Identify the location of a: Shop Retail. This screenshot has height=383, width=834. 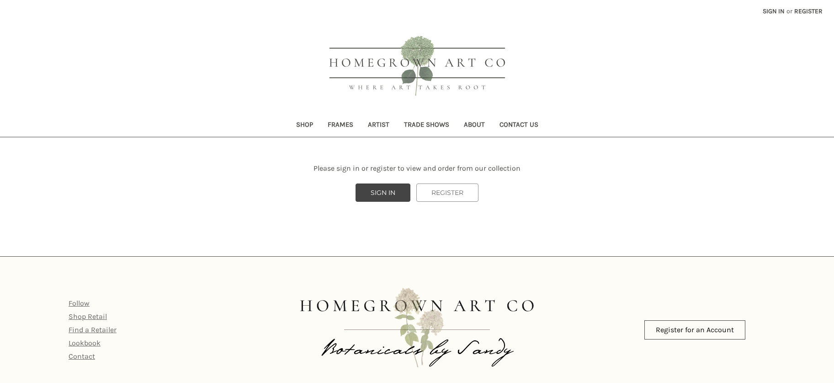
(88, 316).